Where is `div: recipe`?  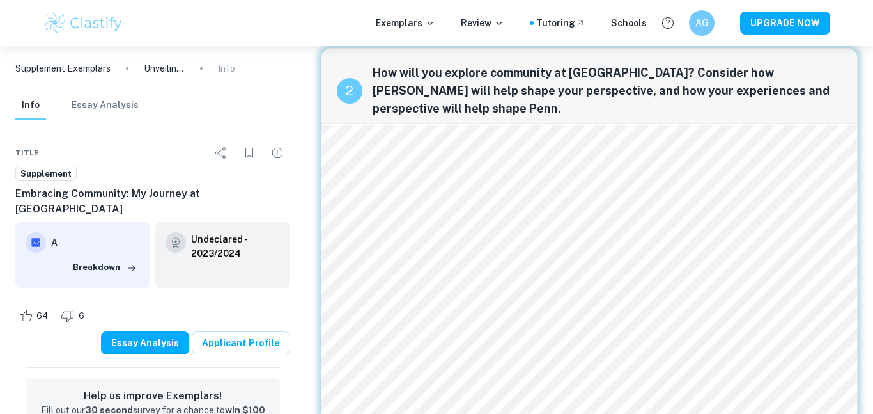
div: recipe is located at coordinates (350, 91).